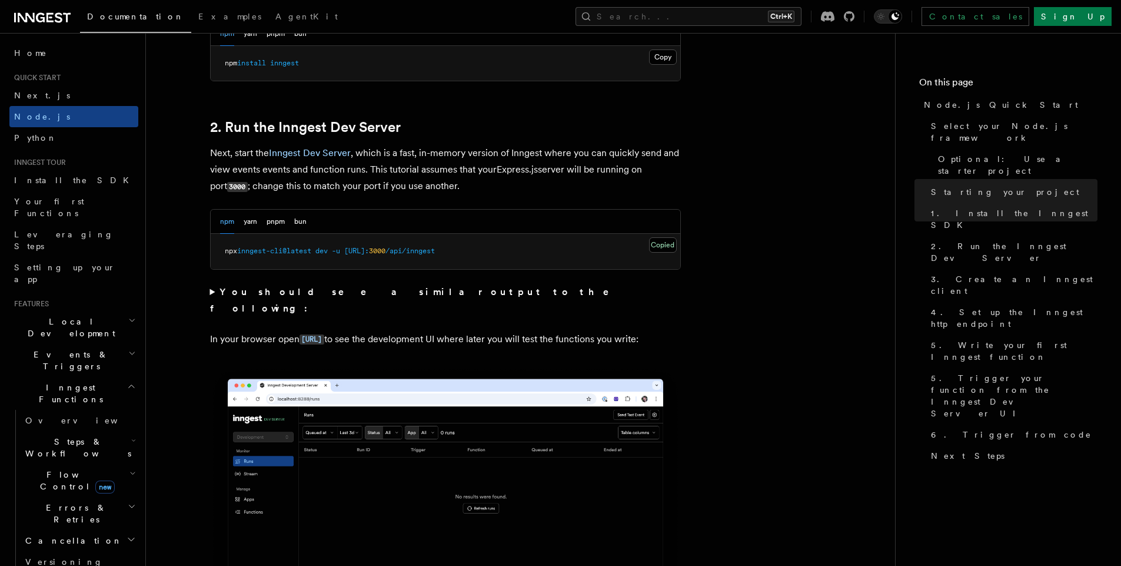 The width and height of the screenshot is (1121, 566). What do you see at coordinates (321, 251) in the screenshot?
I see `span: dev` at bounding box center [321, 251].